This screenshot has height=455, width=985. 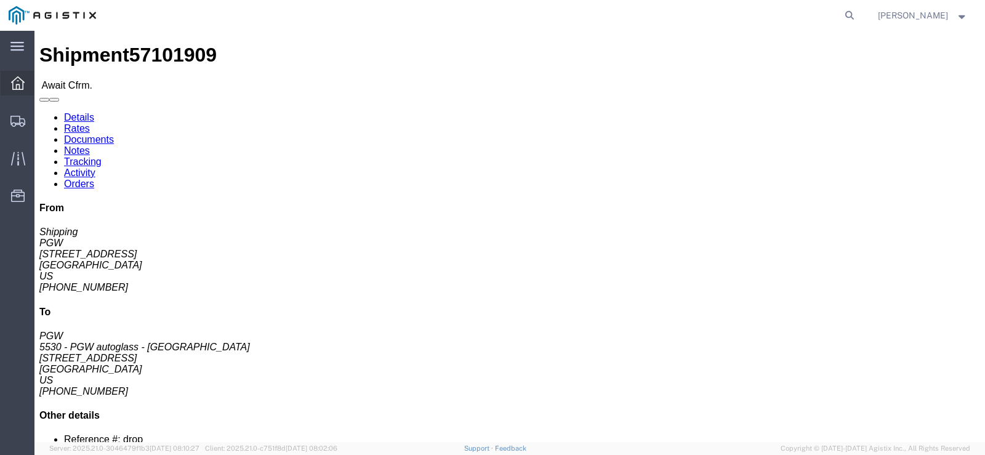 I want to click on a: Support, so click(x=480, y=448).